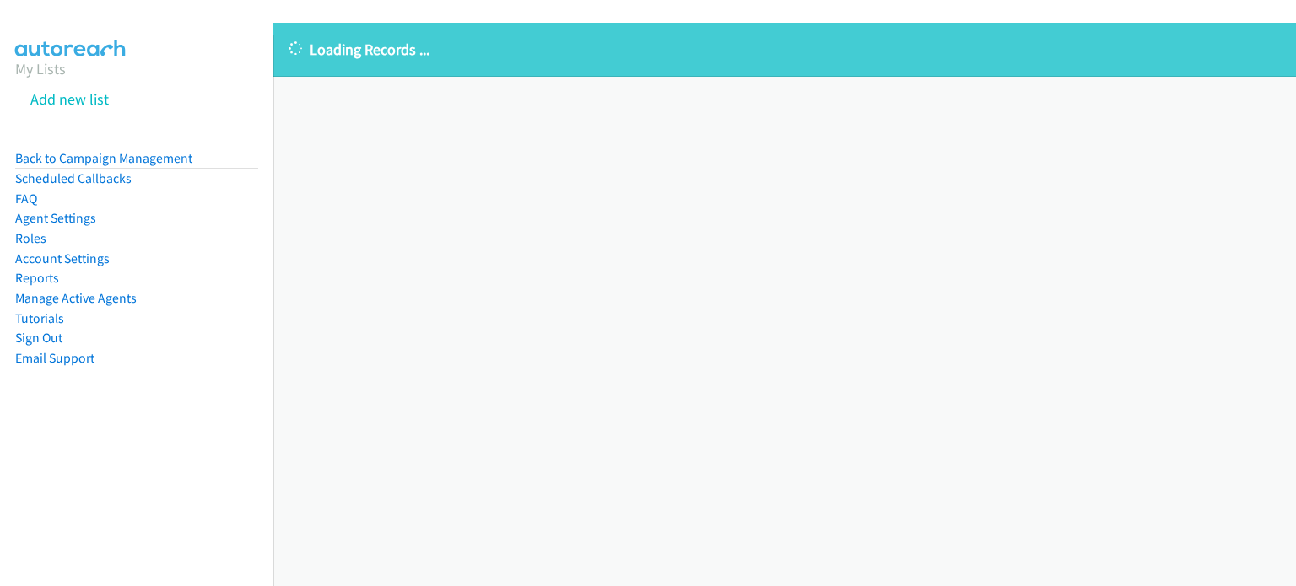 The height and width of the screenshot is (586, 1296). Describe the element at coordinates (76, 298) in the screenshot. I see `a: Manage Active Agents` at that location.